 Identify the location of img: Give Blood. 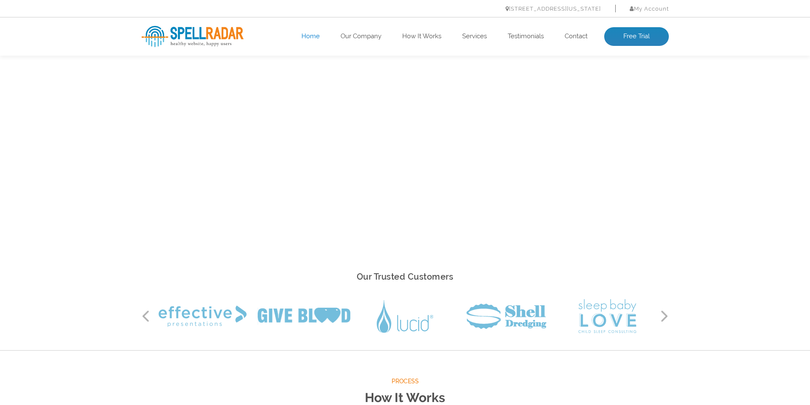
(304, 316).